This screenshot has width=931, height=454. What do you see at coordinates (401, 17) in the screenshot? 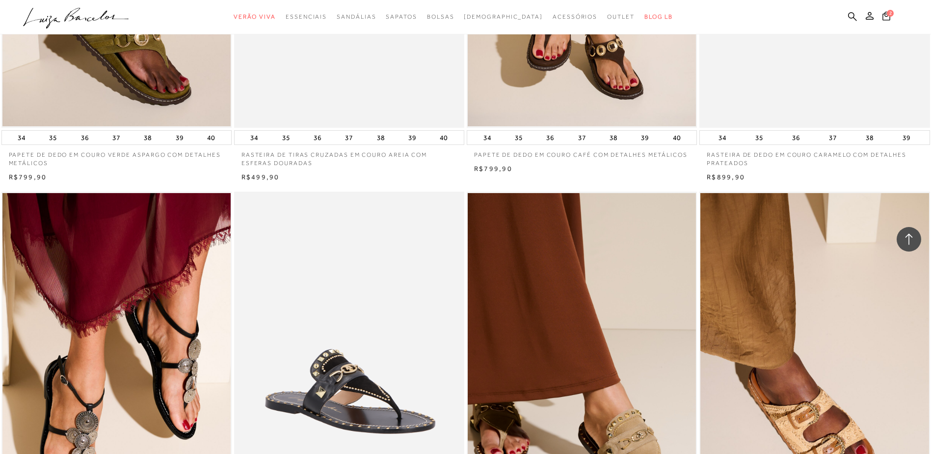
I see `span: Sapatos` at bounding box center [401, 17].